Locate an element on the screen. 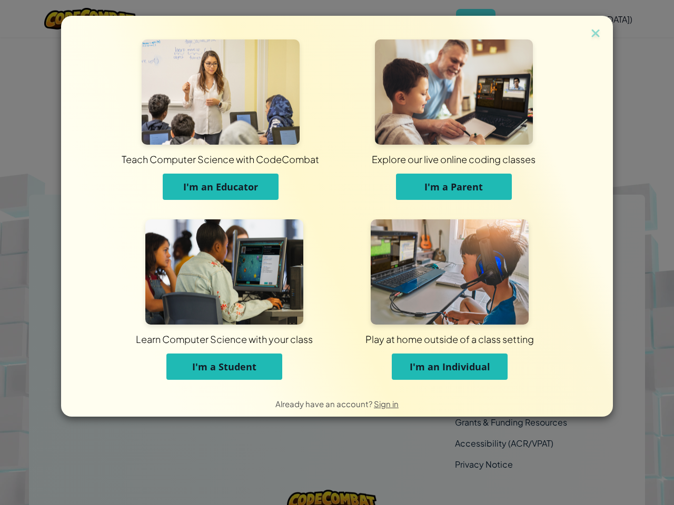 This screenshot has width=674, height=505. a: Sign in is located at coordinates (386, 404).